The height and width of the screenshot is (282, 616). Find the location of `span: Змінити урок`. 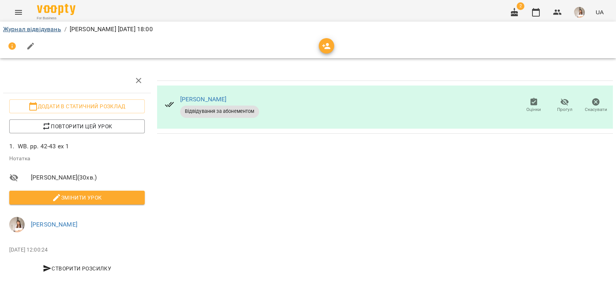

span: Змінити урок is located at coordinates (77, 197).